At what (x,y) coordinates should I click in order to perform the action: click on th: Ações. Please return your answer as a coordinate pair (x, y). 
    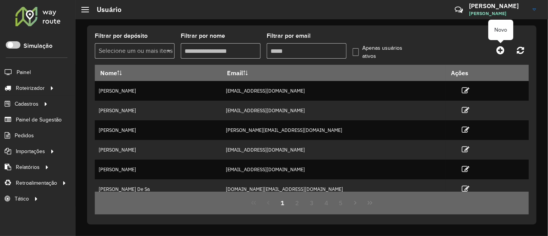
    Looking at the image, I should click on (469, 73).